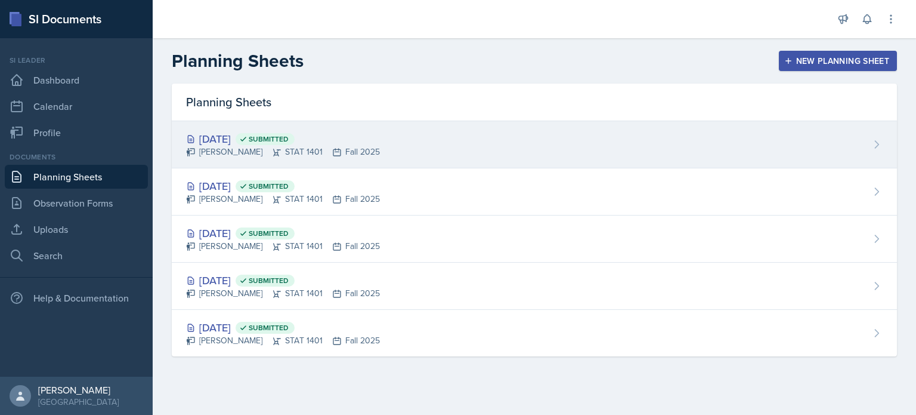 The width and height of the screenshot is (916, 415). I want to click on button: New Planning Sheet, so click(838, 61).